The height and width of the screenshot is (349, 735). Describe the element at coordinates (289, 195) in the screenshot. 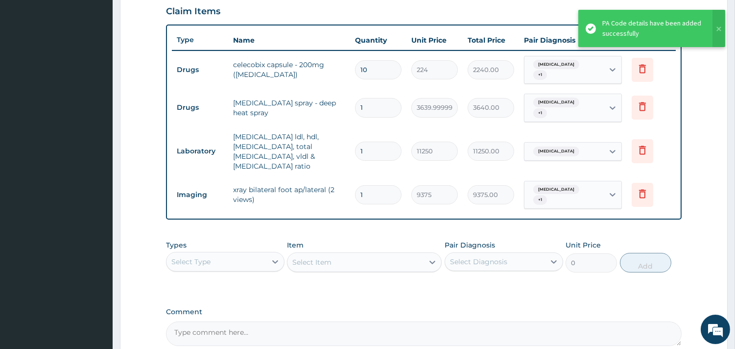

I see `td: xray bilateral foot ap/lateral (2 views)` at that location.